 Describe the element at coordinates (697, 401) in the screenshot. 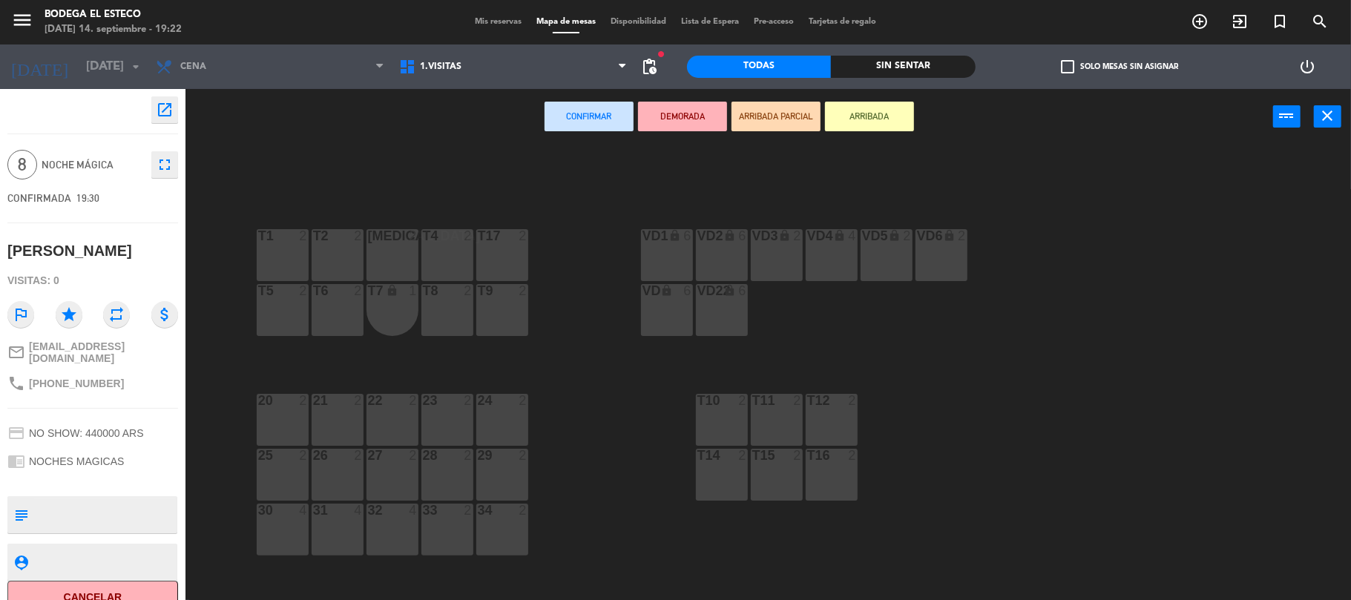

I see `div: T10` at that location.